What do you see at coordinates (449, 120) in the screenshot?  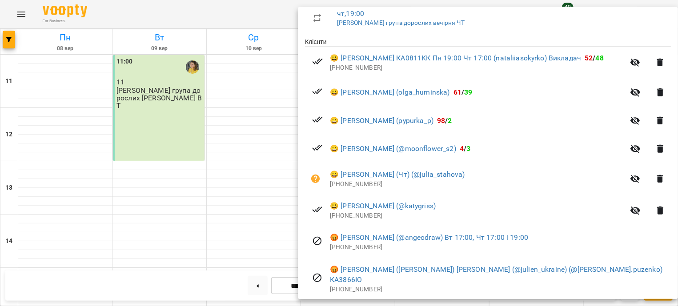 I see `span: 2` at bounding box center [449, 120].